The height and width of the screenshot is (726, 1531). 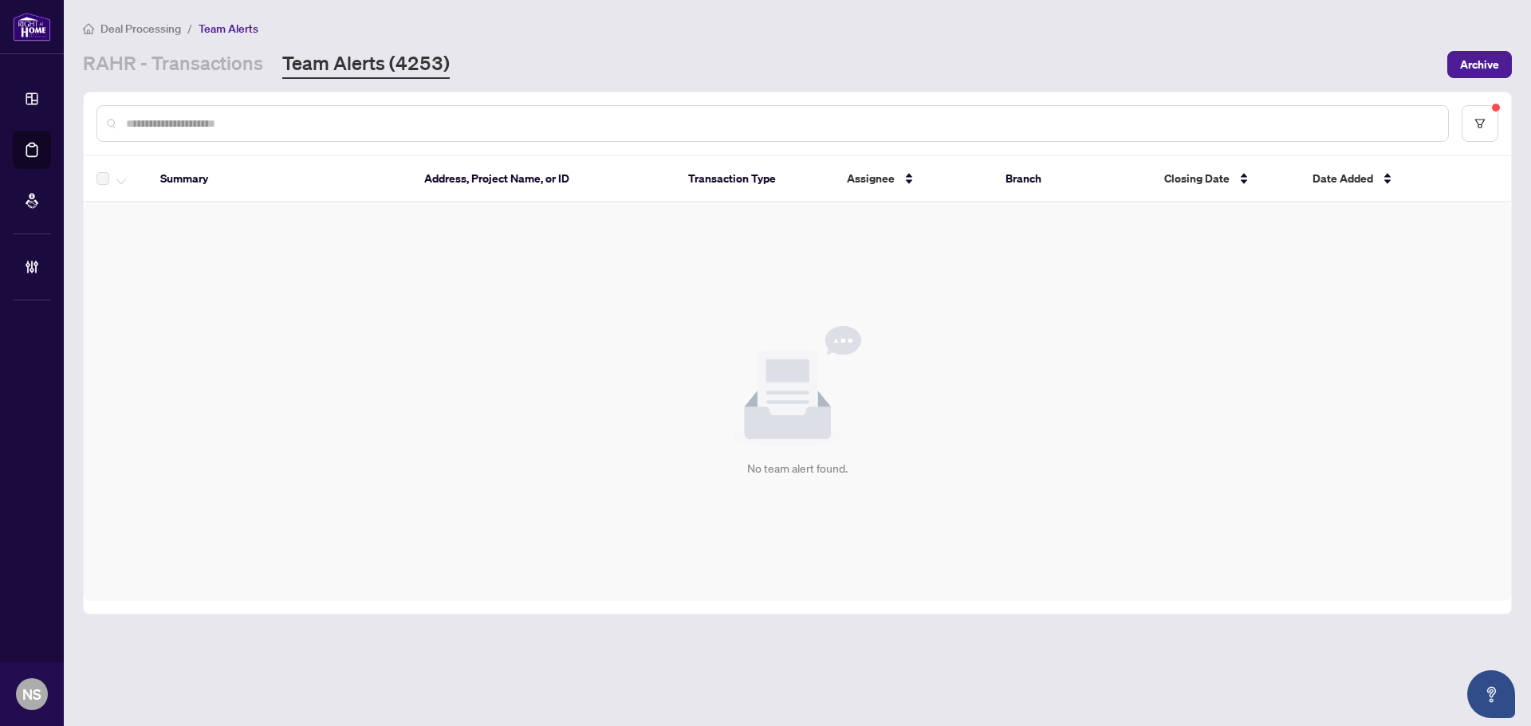 What do you see at coordinates (1479, 65) in the screenshot?
I see `button: Archive` at bounding box center [1479, 65].